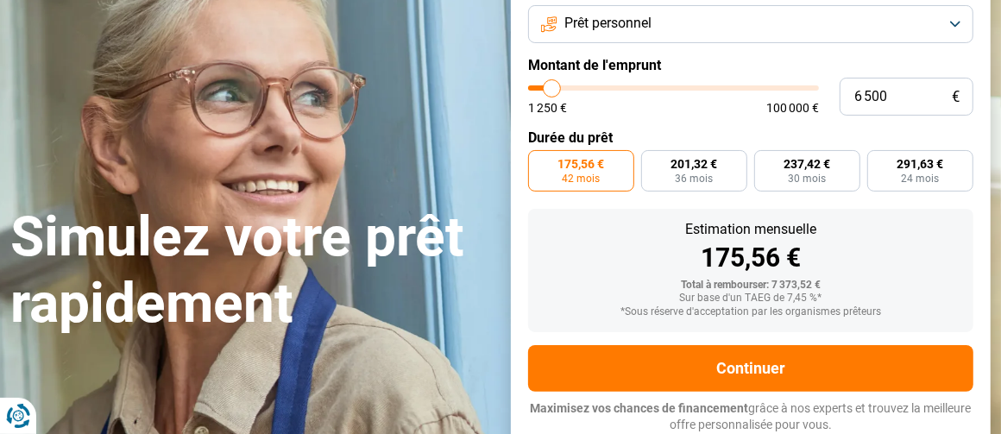 This screenshot has height=434, width=1001. I want to click on p: grâce à nos experts et trouvez la meilleure offre personnalisée pour vous., so click(751, 417).